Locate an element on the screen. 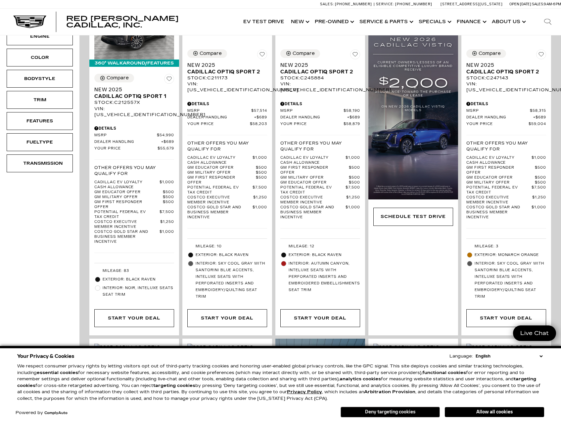  span: Sales: is located at coordinates (327, 4).